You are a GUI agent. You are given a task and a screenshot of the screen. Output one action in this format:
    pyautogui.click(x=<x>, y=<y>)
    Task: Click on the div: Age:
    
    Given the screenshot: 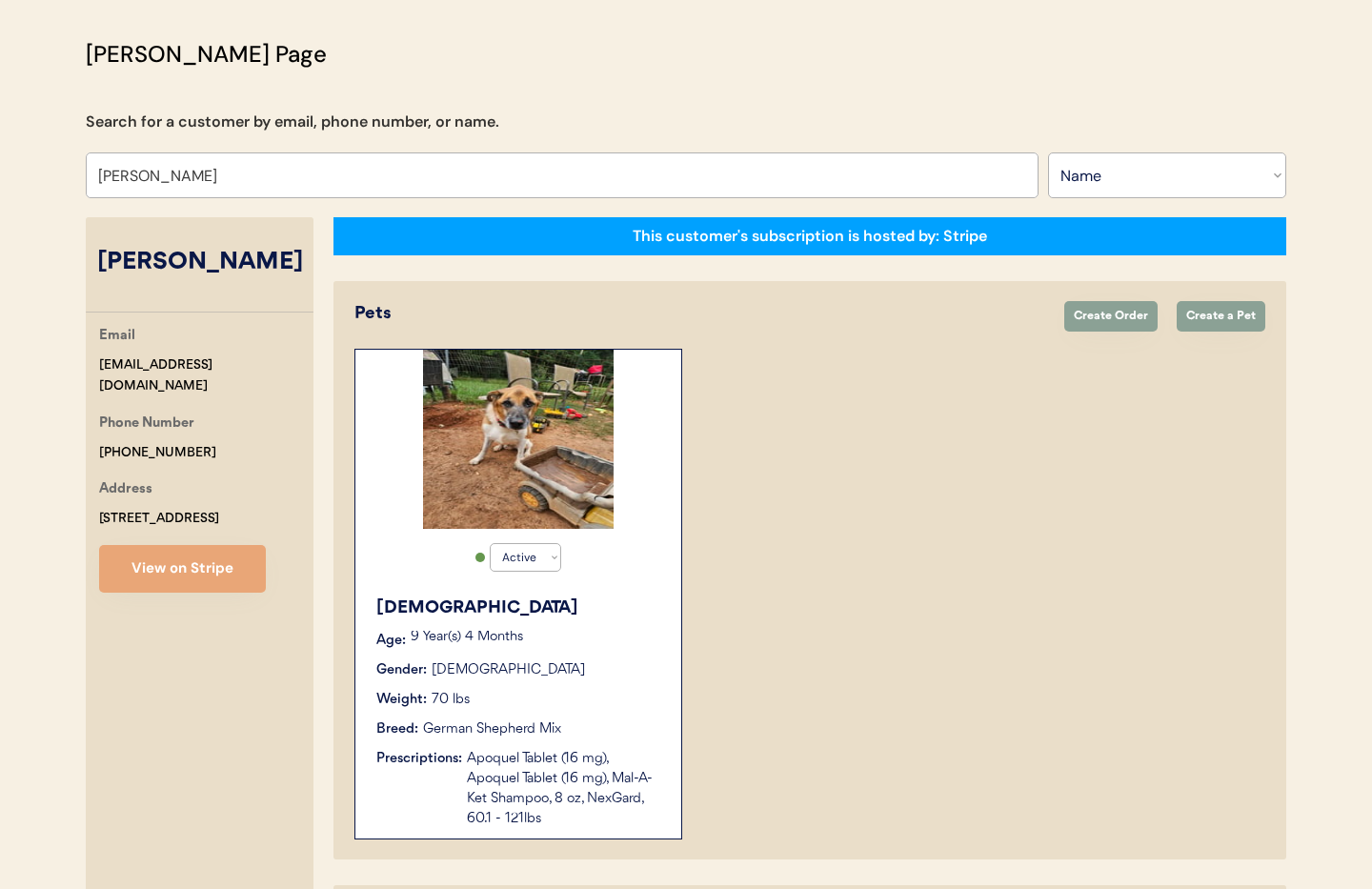 What is the action you would take?
    pyautogui.click(x=391, y=640)
    